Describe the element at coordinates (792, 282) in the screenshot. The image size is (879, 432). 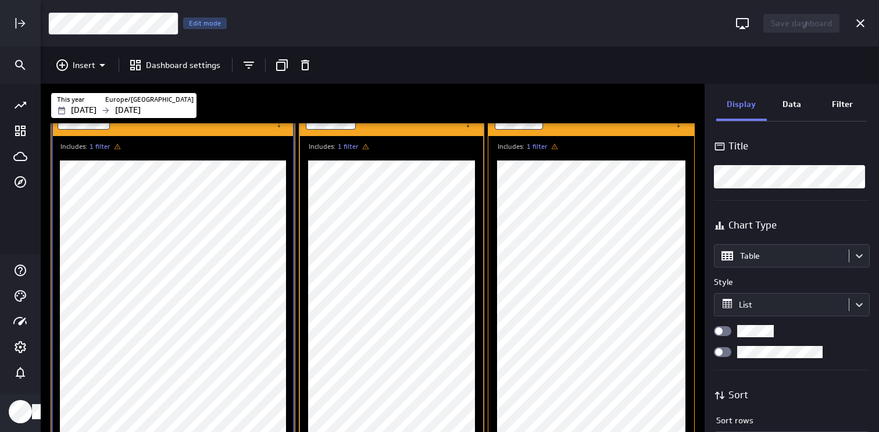
I see `label: Style` at that location.